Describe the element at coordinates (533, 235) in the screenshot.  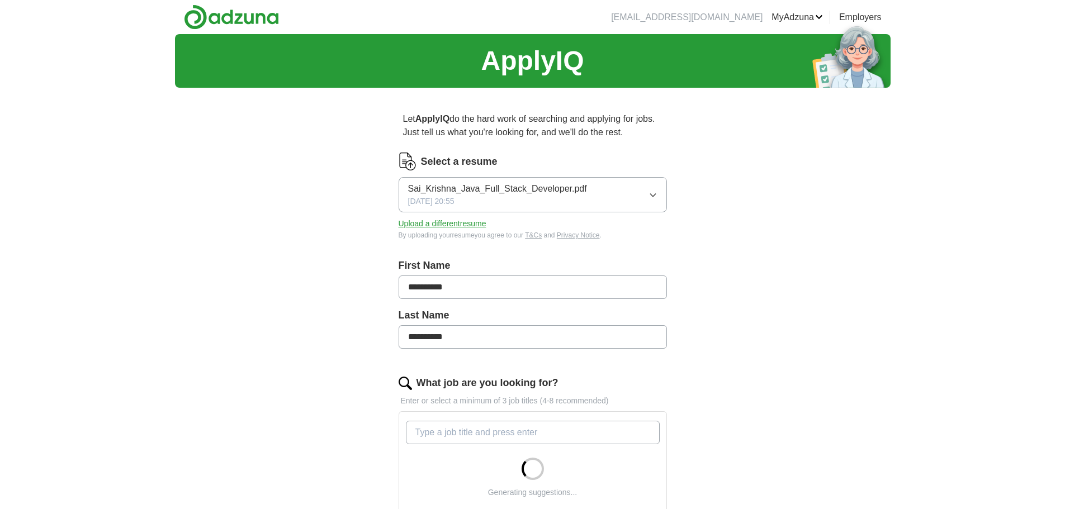
I see `div: By uploading your resume you agree to our and .` at that location.